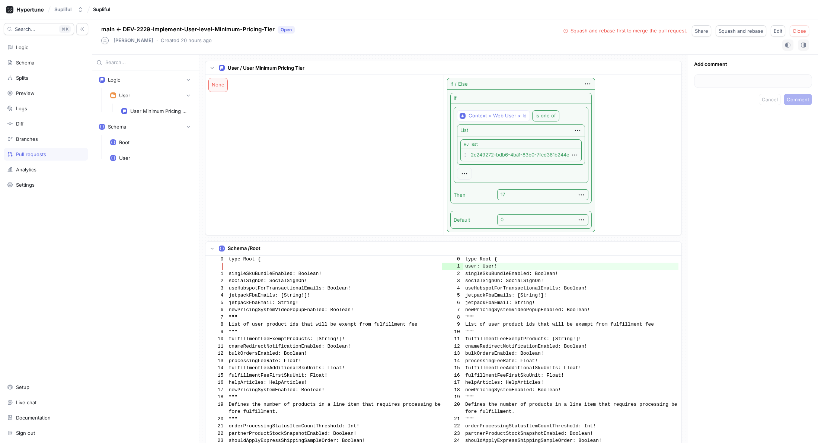  Describe the element at coordinates (218, 85) in the screenshot. I see `div: None` at that location.